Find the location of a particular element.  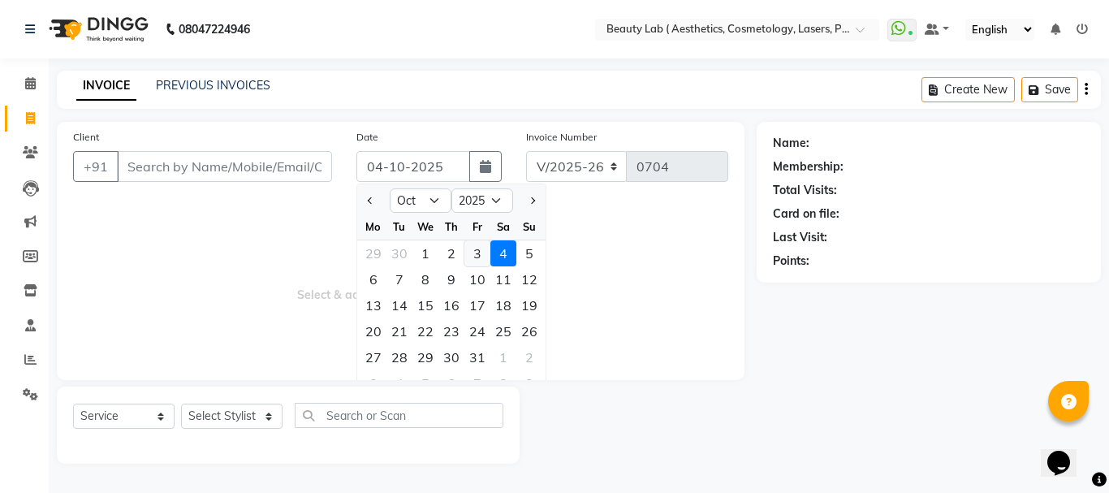

div: Sunday, November 9, 2025 is located at coordinates (529, 383).